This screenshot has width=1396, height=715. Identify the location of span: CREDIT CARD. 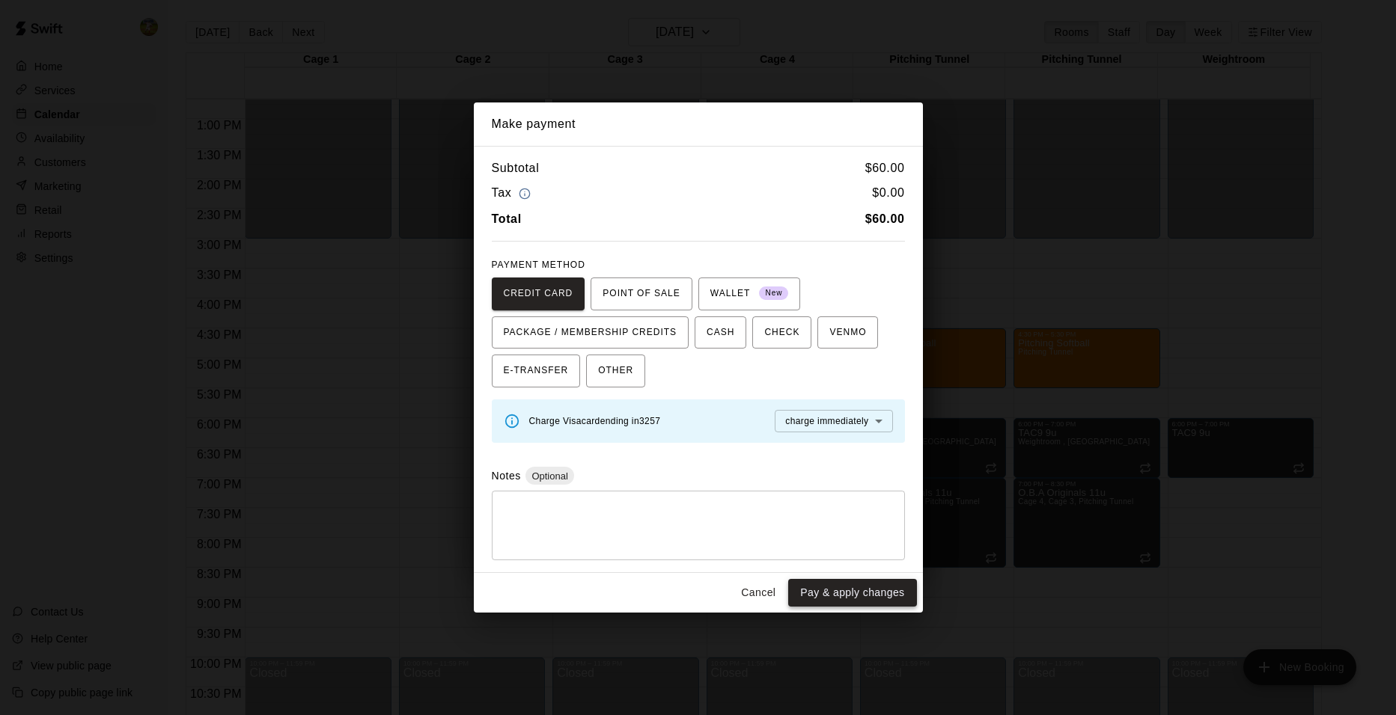
(538, 294).